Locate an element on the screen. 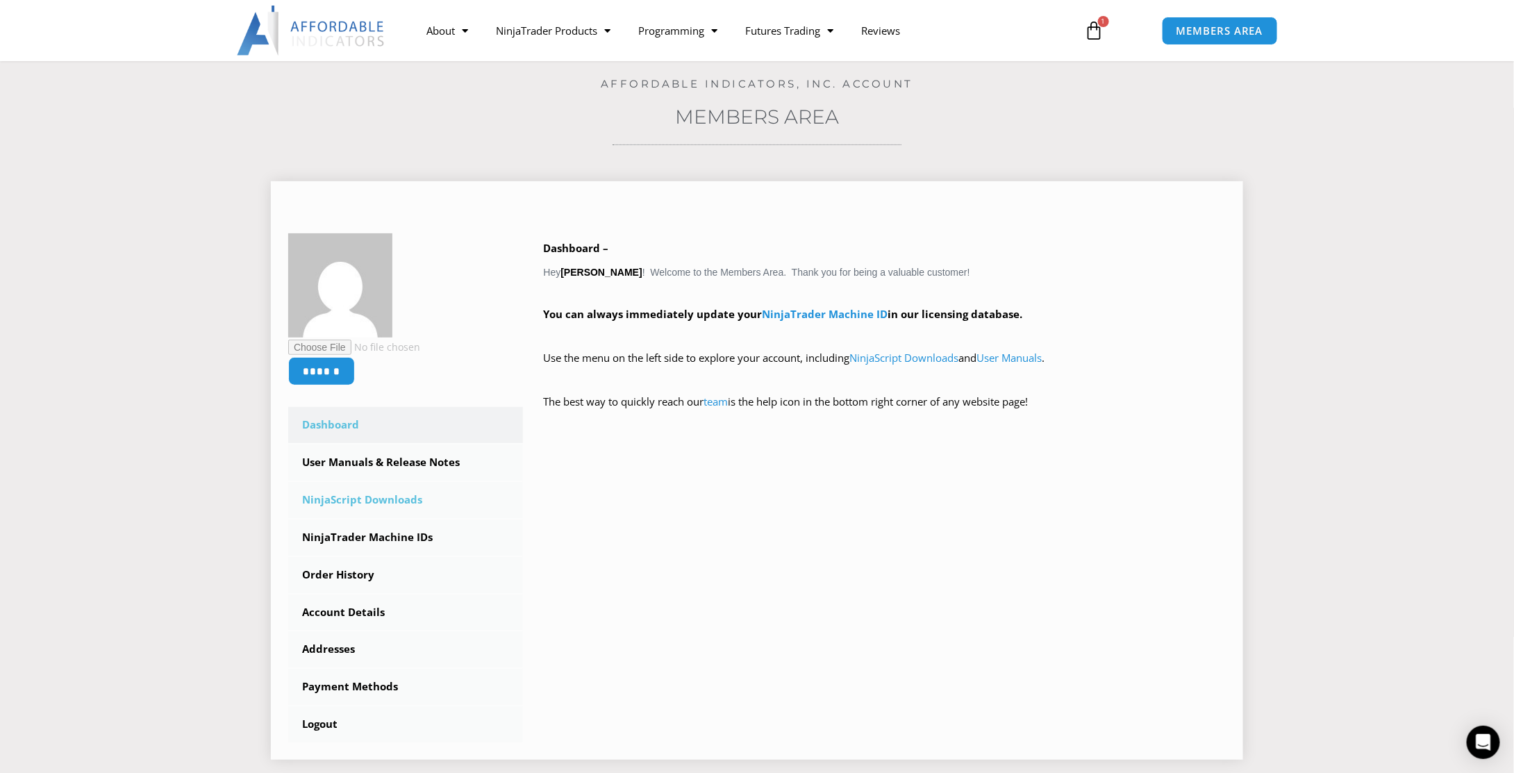 The width and height of the screenshot is (1514, 773). a: Futures Trading is located at coordinates (789, 31).